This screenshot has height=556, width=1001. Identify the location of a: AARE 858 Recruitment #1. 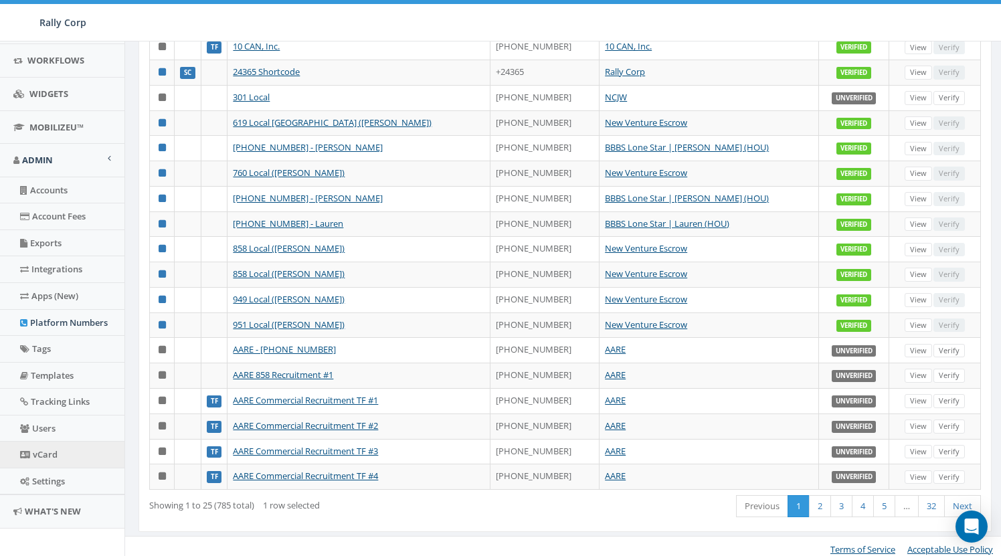
(283, 375).